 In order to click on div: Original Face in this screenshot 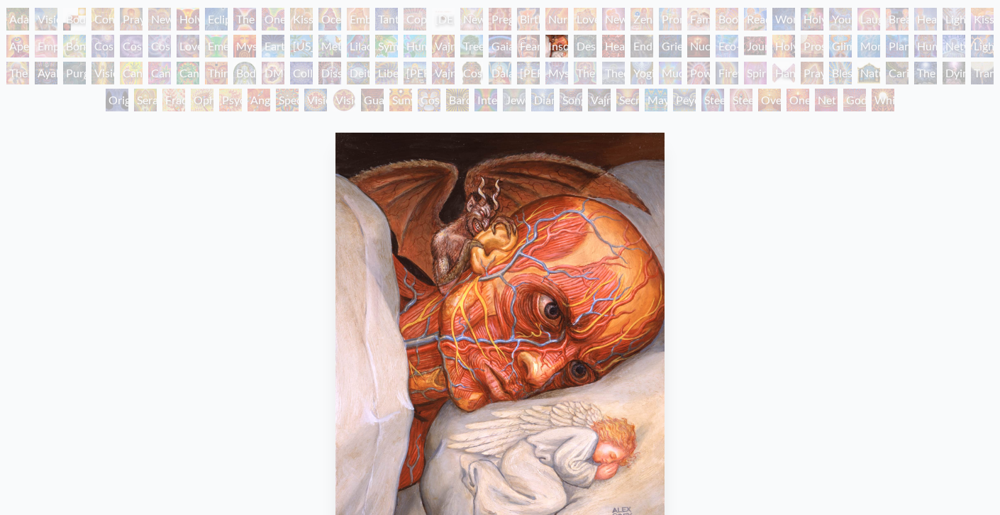, I will do `click(117, 100)`.